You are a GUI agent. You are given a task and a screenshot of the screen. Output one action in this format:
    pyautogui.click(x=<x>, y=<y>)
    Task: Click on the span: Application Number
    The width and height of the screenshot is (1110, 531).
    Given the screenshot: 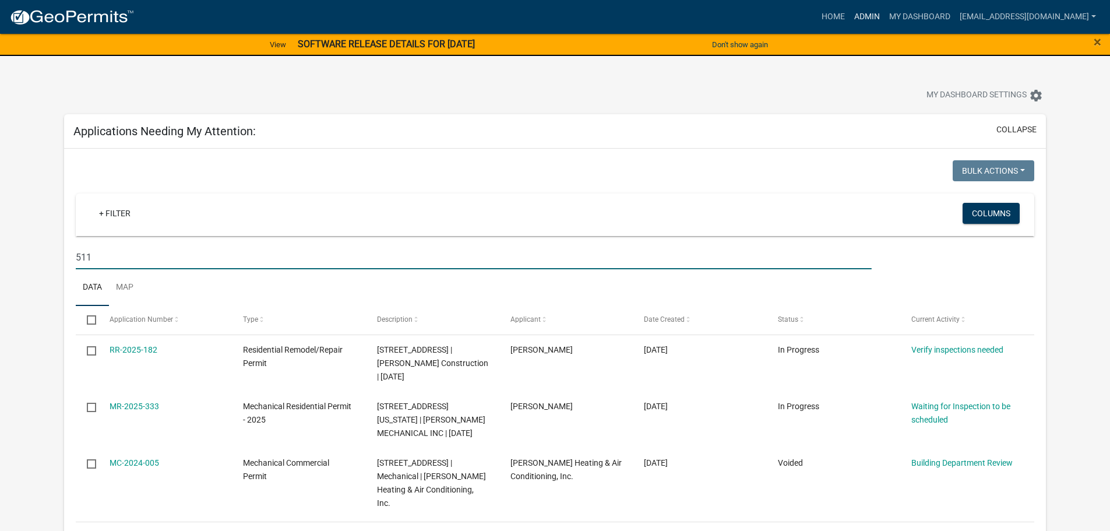 What is the action you would take?
    pyautogui.click(x=141, y=319)
    